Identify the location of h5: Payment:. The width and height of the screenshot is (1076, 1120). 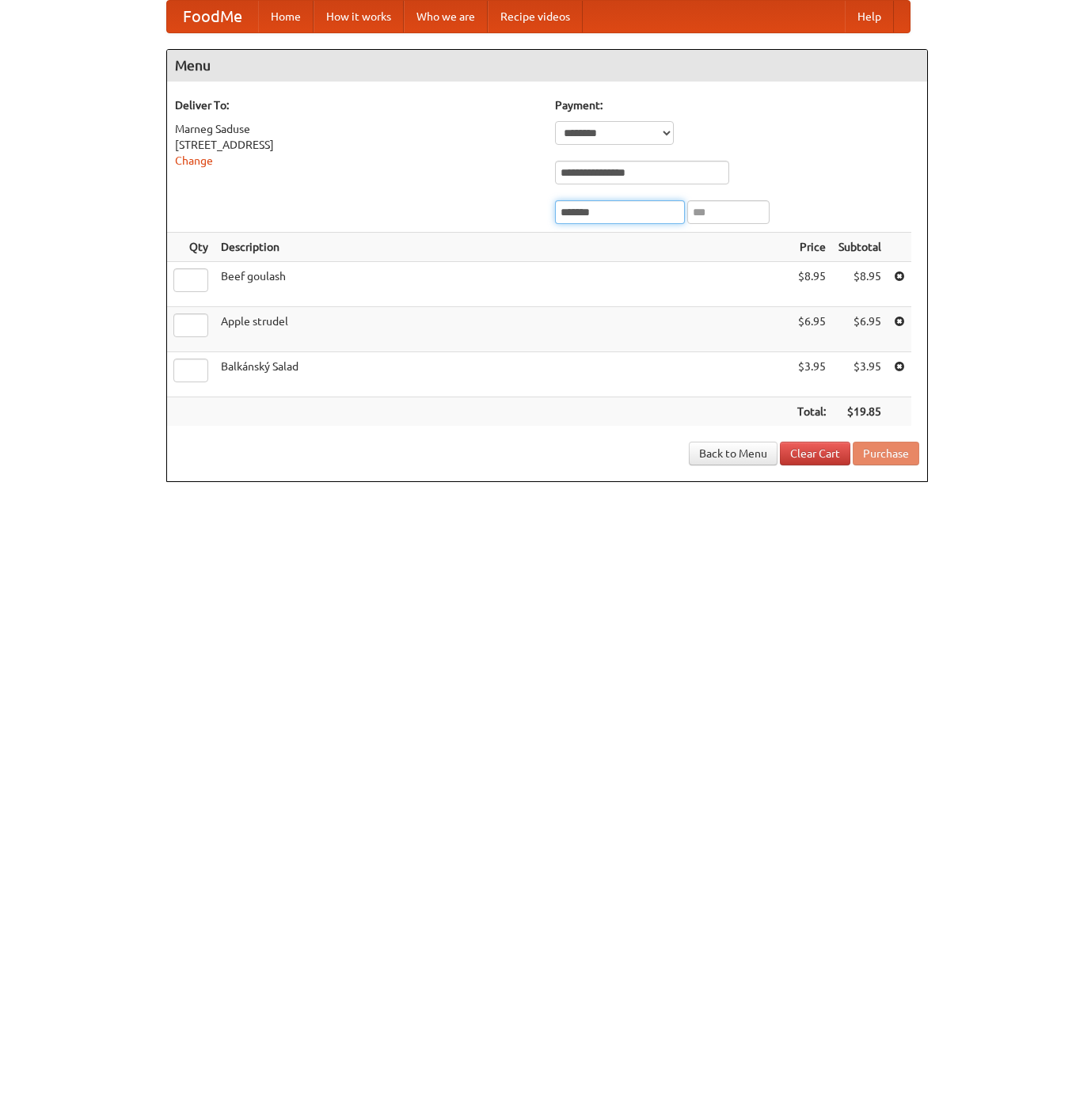
(737, 105).